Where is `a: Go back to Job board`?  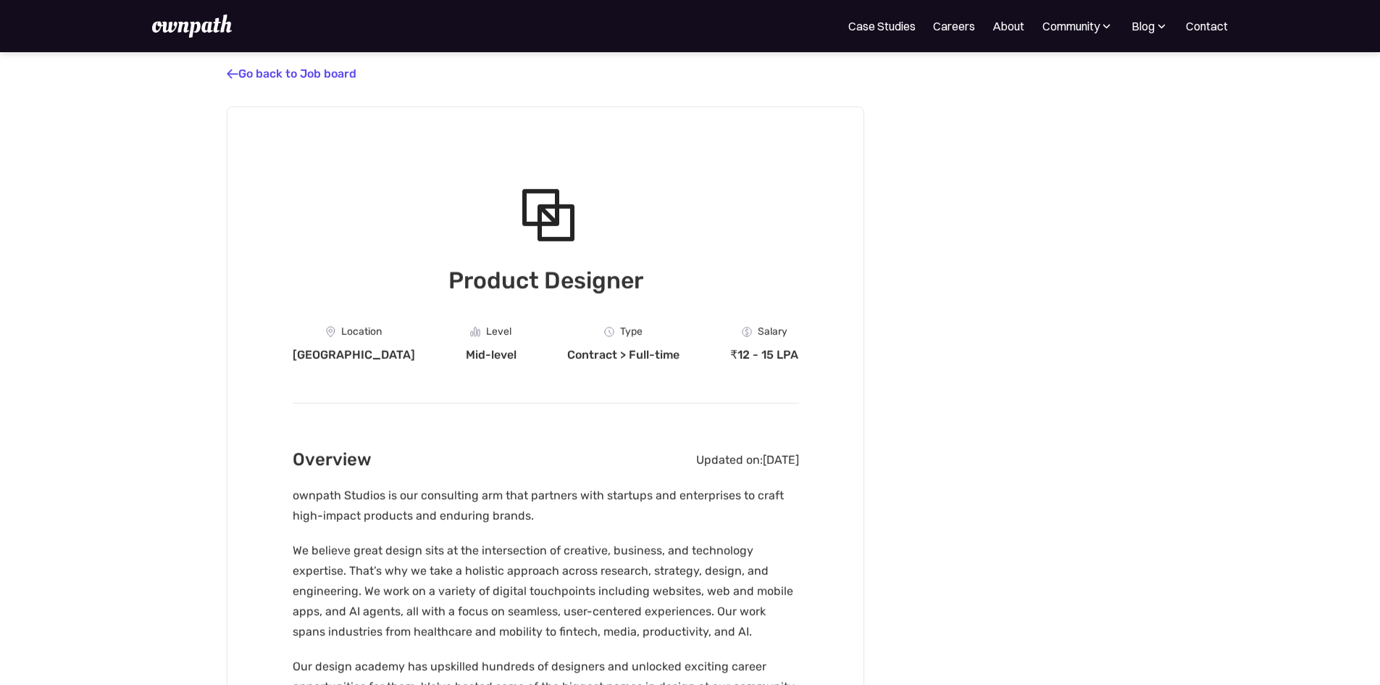 a: Go back to Job board is located at coordinates (291, 73).